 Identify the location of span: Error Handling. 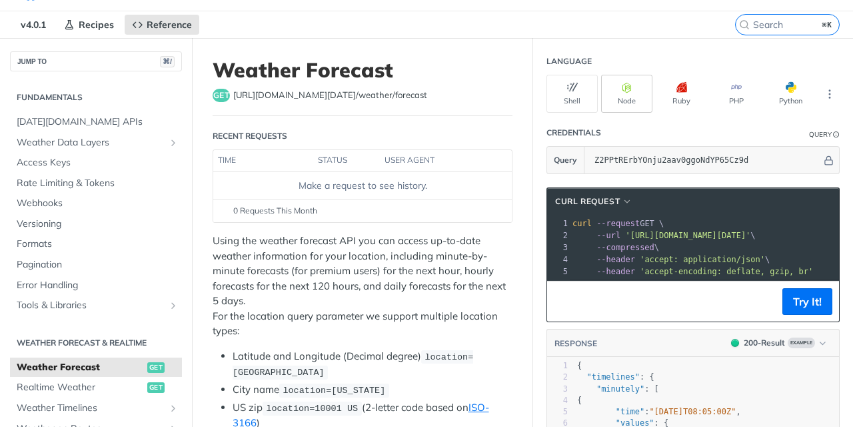
(97, 285).